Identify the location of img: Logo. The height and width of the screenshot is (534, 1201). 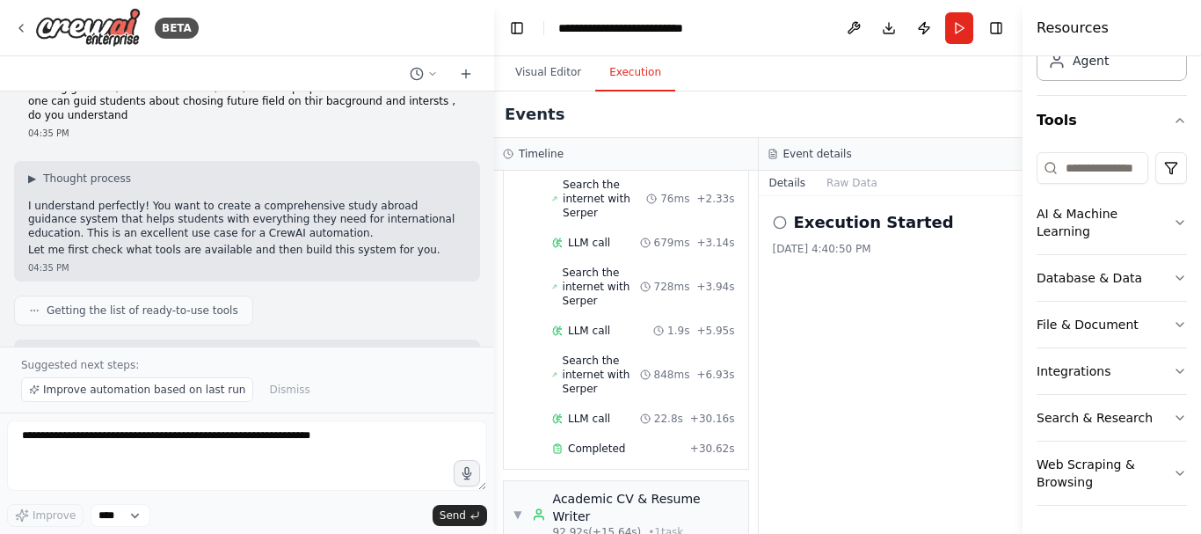
(88, 27).